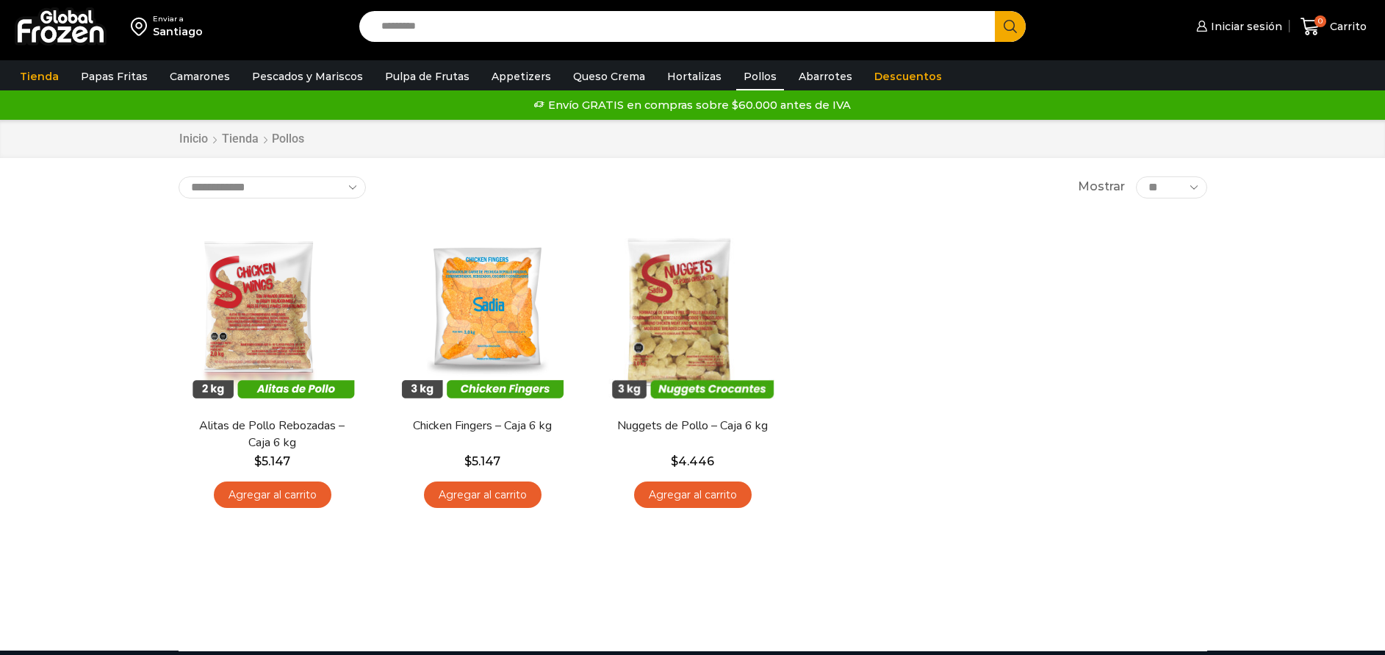 The height and width of the screenshot is (655, 1385). What do you see at coordinates (288, 138) in the screenshot?
I see `h1: Pollos` at bounding box center [288, 138].